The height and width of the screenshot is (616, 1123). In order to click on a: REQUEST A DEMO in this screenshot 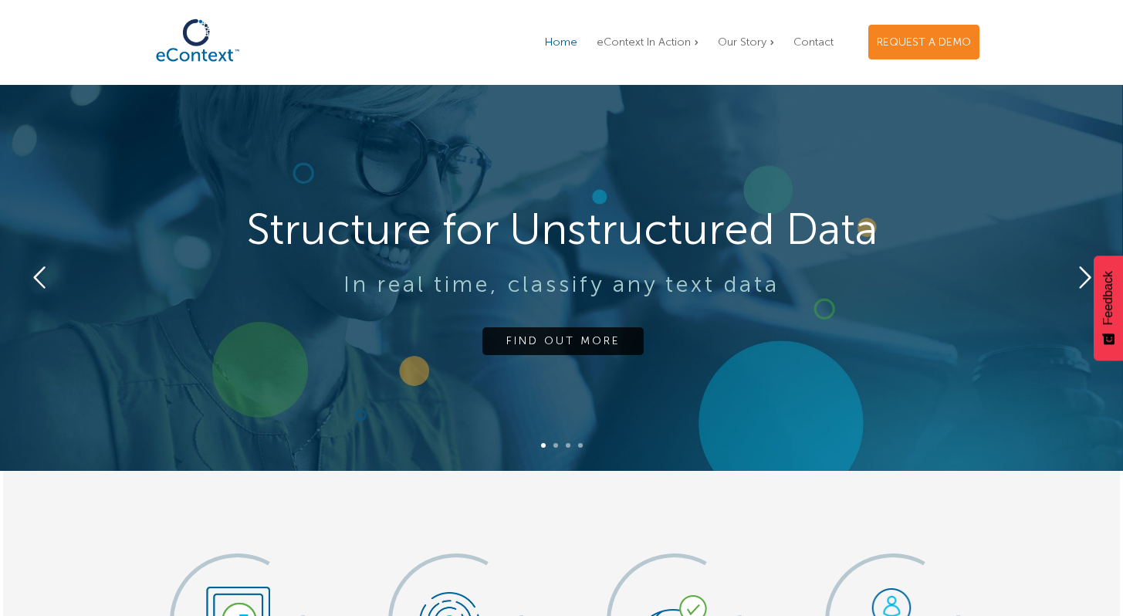, I will do `click(924, 42)`.